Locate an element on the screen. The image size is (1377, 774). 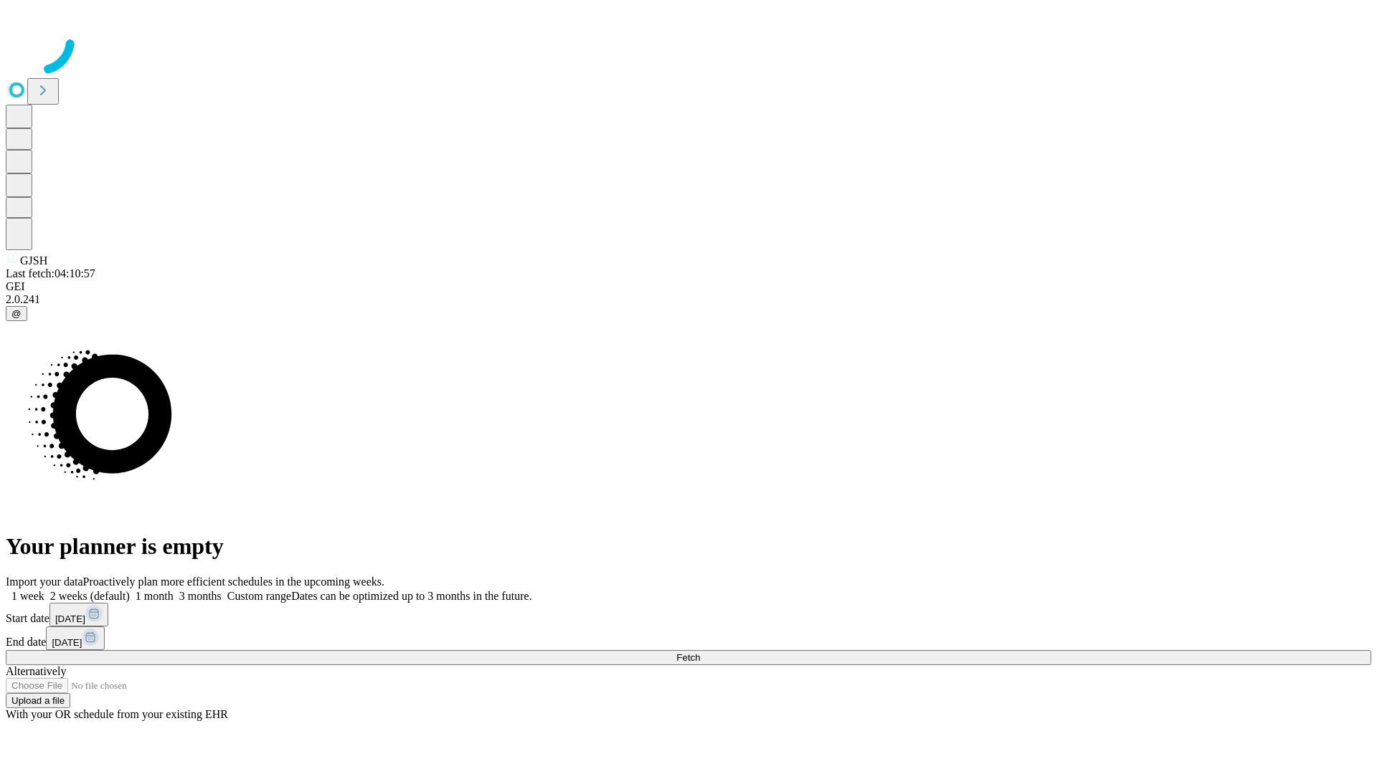
span: 1 week is located at coordinates (28, 596).